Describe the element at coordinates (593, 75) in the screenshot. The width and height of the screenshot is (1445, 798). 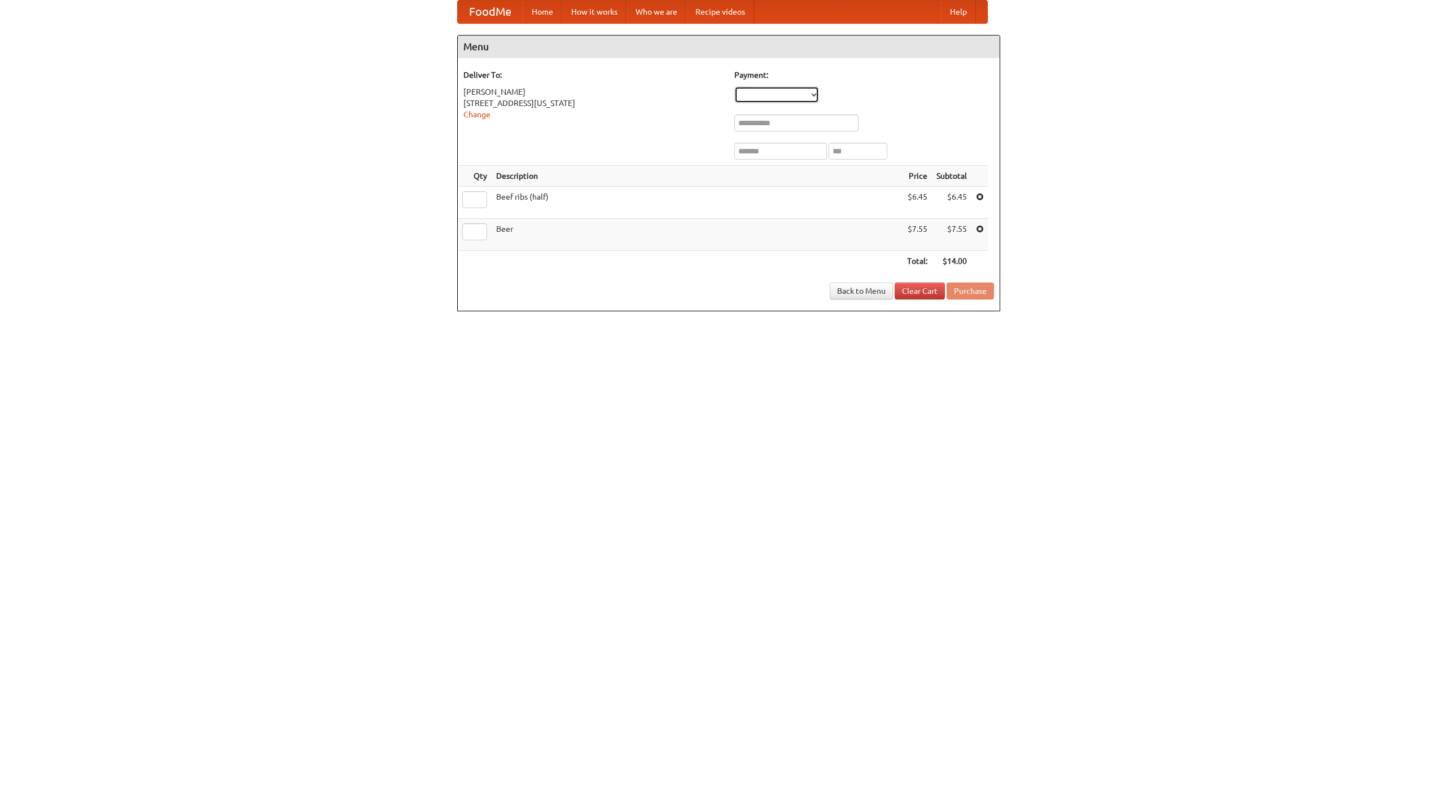
I see `h5: Deliver To:` at that location.